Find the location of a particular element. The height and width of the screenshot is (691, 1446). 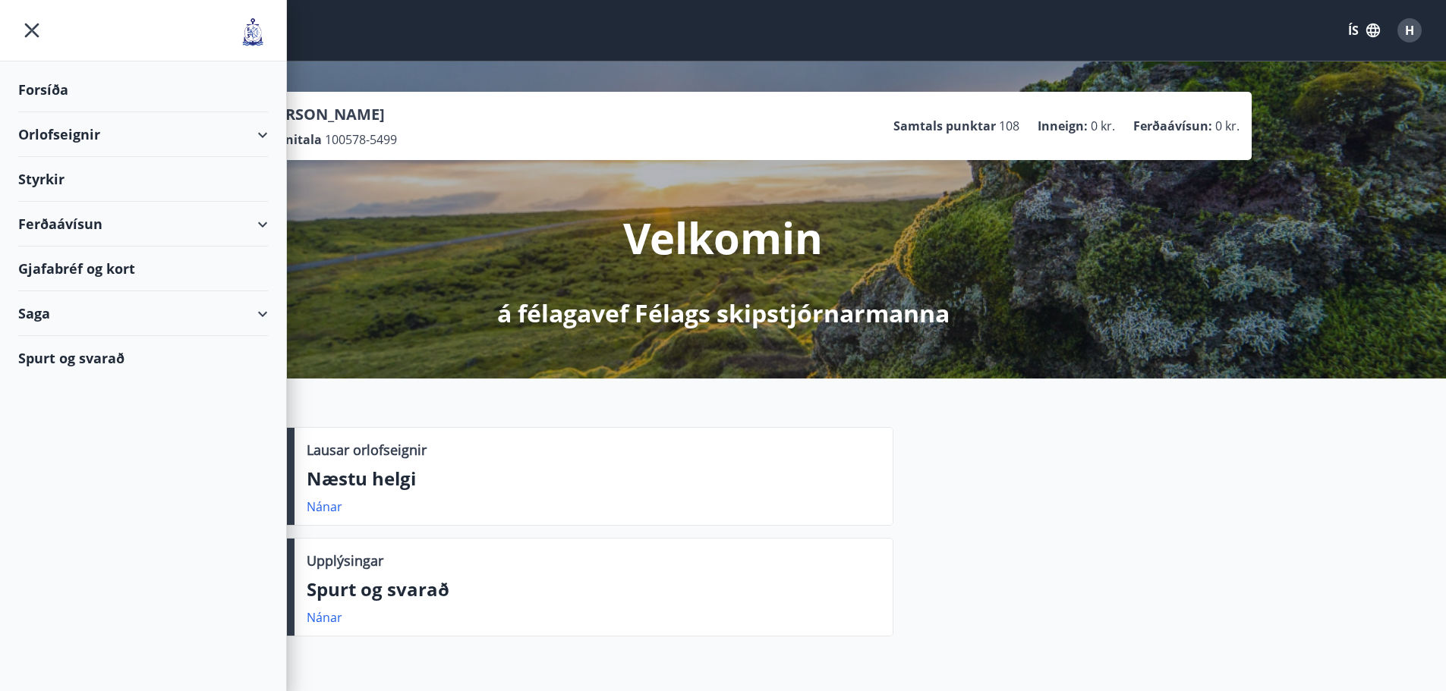

p: á félagavef Félags skipstjórnarmanna is located at coordinates (723, 313).